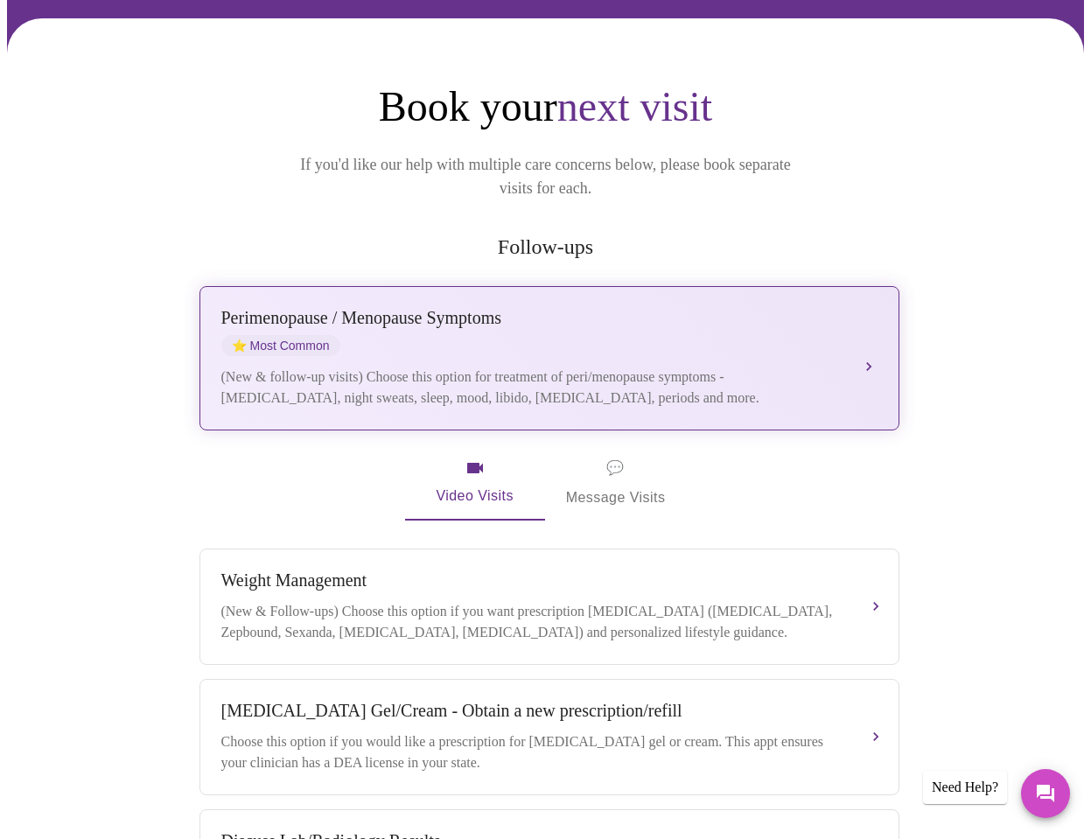 This screenshot has width=1091, height=839. What do you see at coordinates (546, 177) in the screenshot?
I see `p: If you'd like our help with multiple care concerns below, please book separate visits for each.` at bounding box center [546, 177].